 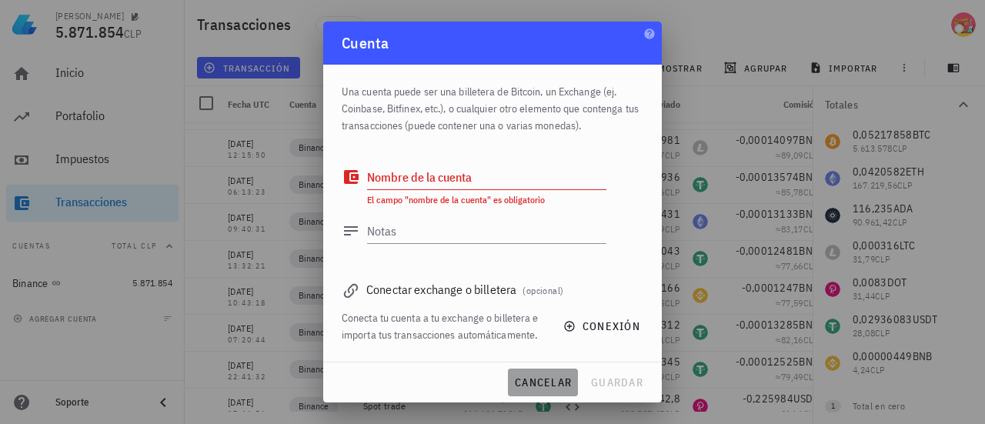 I want to click on span: conexión, so click(x=603, y=326).